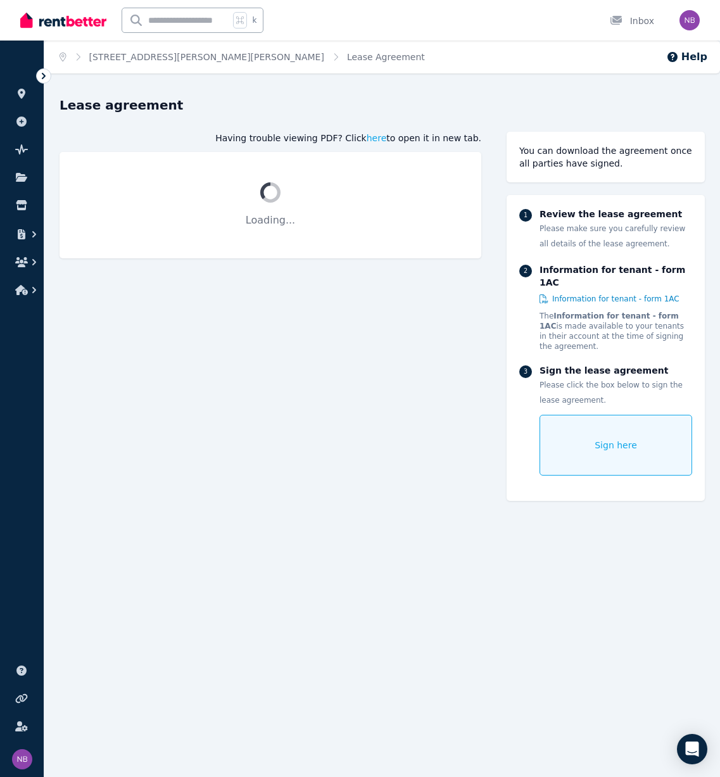 The height and width of the screenshot is (777, 720). Describe the element at coordinates (609, 321) in the screenshot. I see `strong: Information for tenant - form 1AC` at that location.